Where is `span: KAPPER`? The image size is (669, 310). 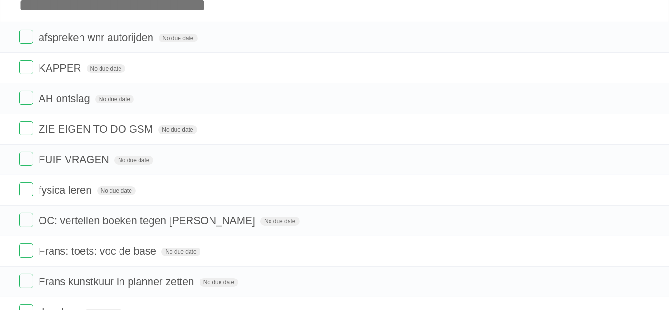 span: KAPPER is located at coordinates (61, 68).